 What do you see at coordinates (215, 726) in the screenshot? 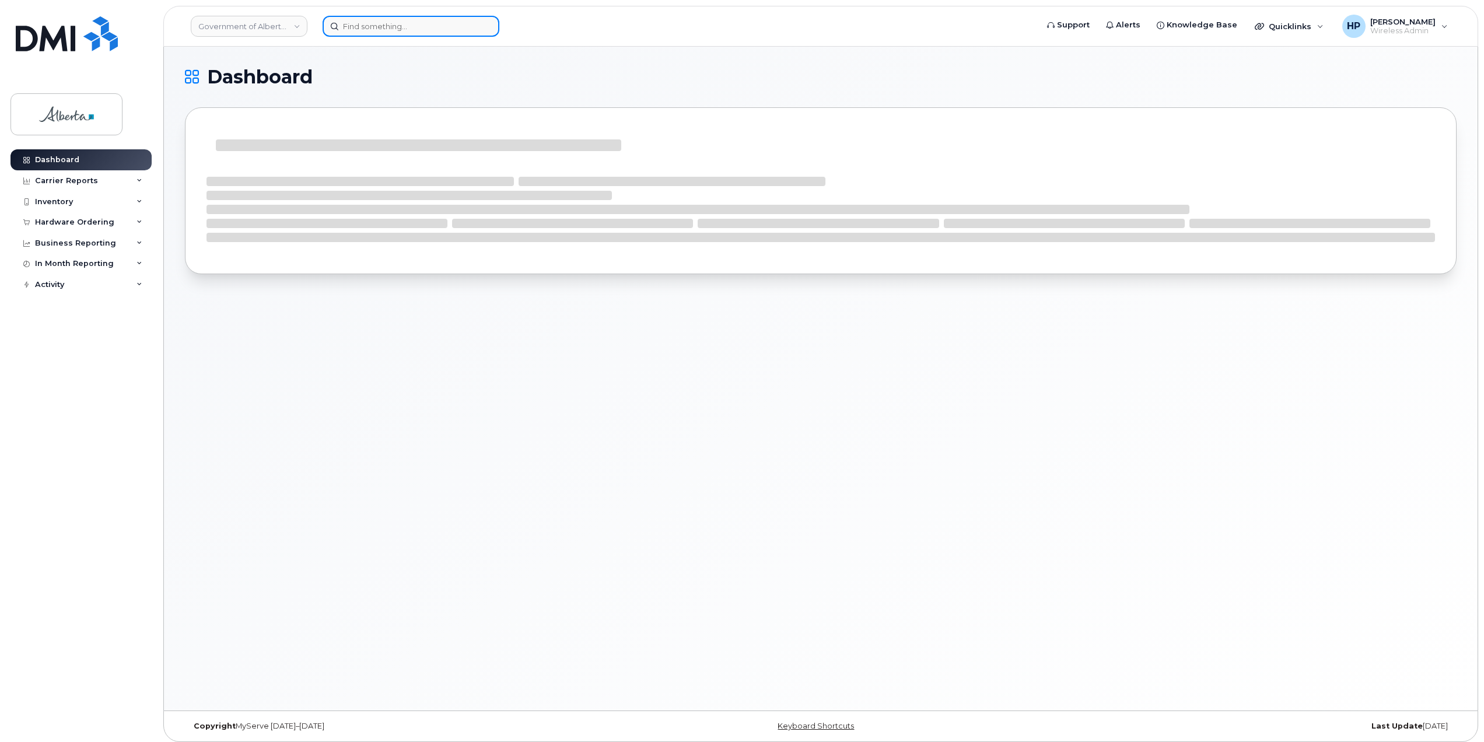
I see `strong: Copyright` at bounding box center [215, 726].